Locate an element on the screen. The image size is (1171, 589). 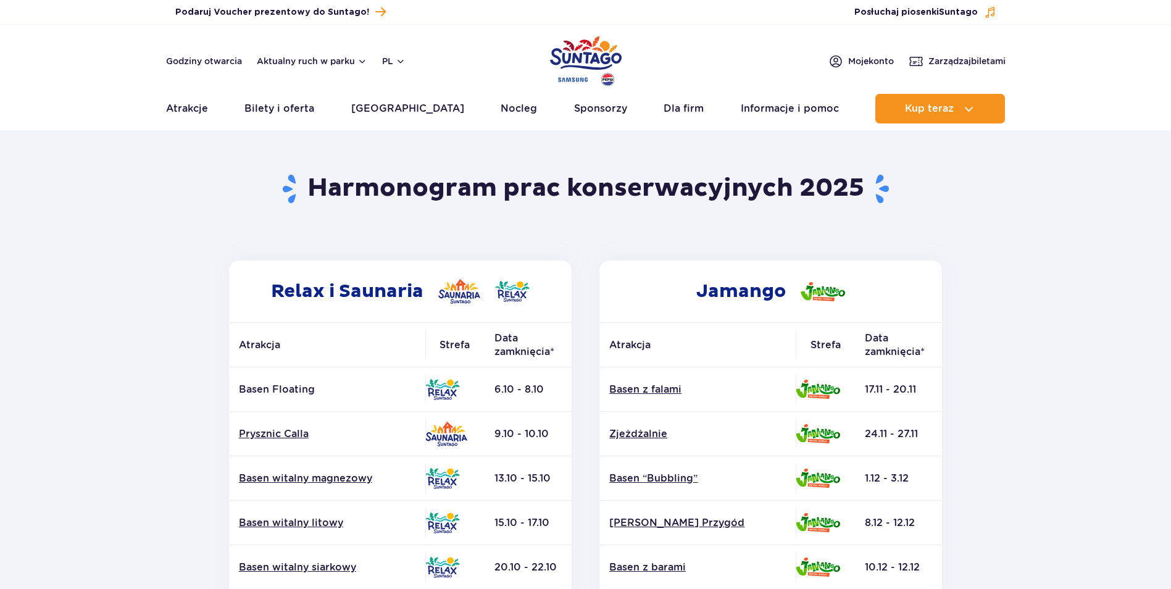
a: Basen z barami is located at coordinates (697, 567).